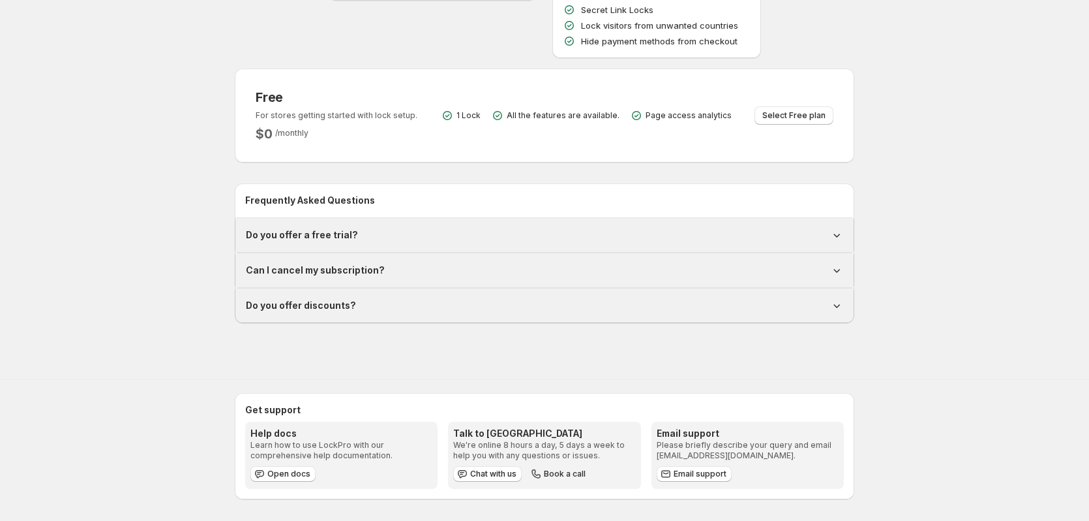 The width and height of the screenshot is (1089, 521). I want to click on span: Book a call, so click(565, 474).